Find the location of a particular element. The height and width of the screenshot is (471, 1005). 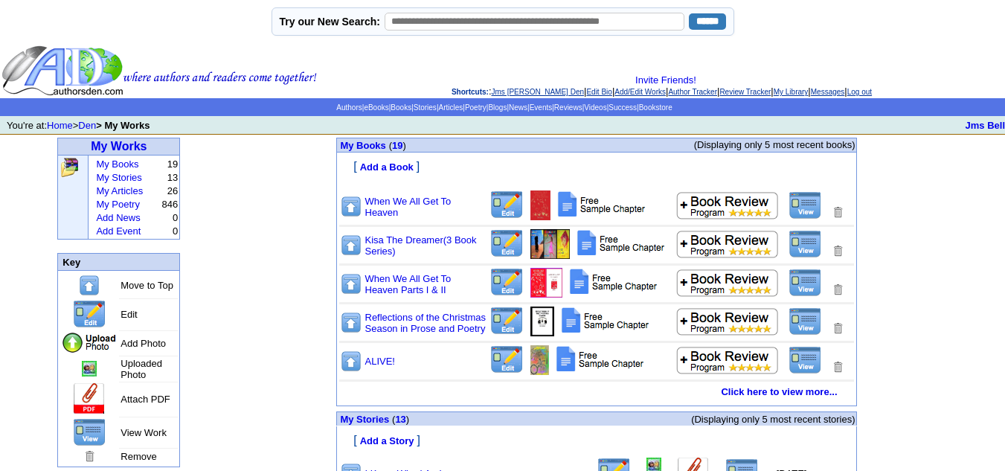

font: 26 is located at coordinates (173, 190).